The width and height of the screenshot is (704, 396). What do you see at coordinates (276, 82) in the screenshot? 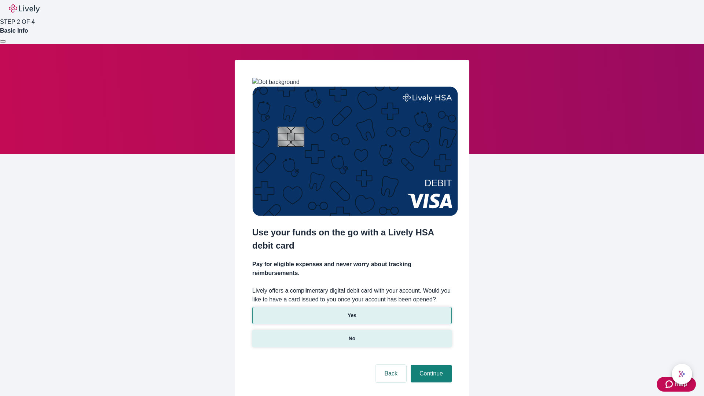
I see `img: Dot background` at bounding box center [276, 82].